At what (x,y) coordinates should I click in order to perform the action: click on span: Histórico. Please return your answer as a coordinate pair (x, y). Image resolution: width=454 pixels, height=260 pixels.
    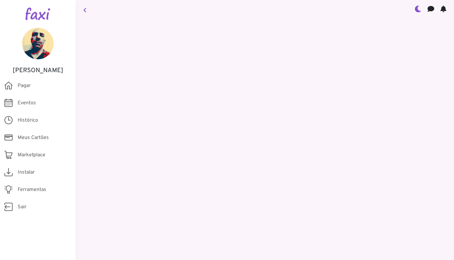
    Looking at the image, I should click on (28, 120).